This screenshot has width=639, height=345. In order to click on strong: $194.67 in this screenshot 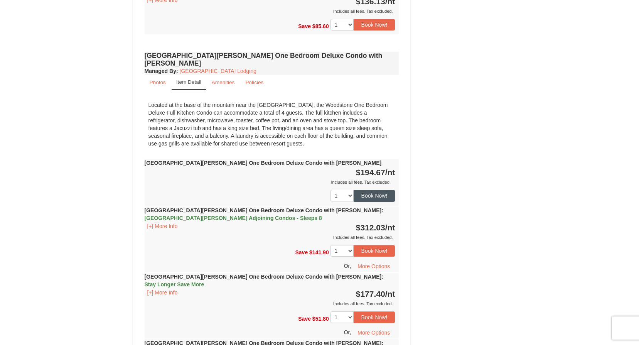, I will do `click(376, 172)`.